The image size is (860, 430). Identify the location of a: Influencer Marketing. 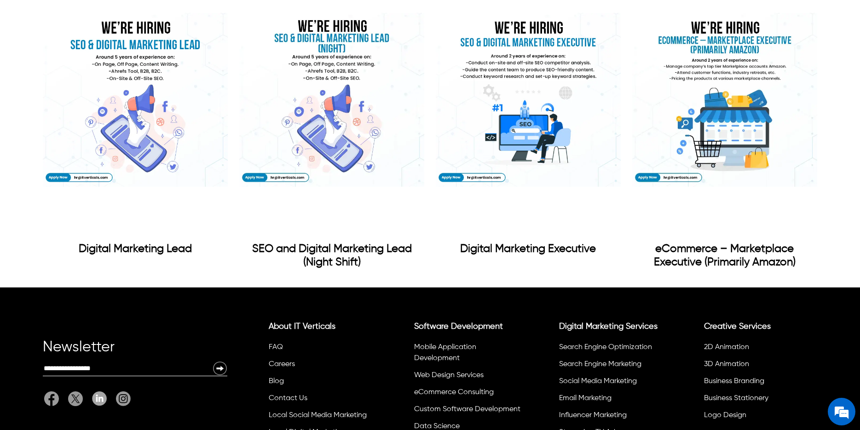
(593, 415).